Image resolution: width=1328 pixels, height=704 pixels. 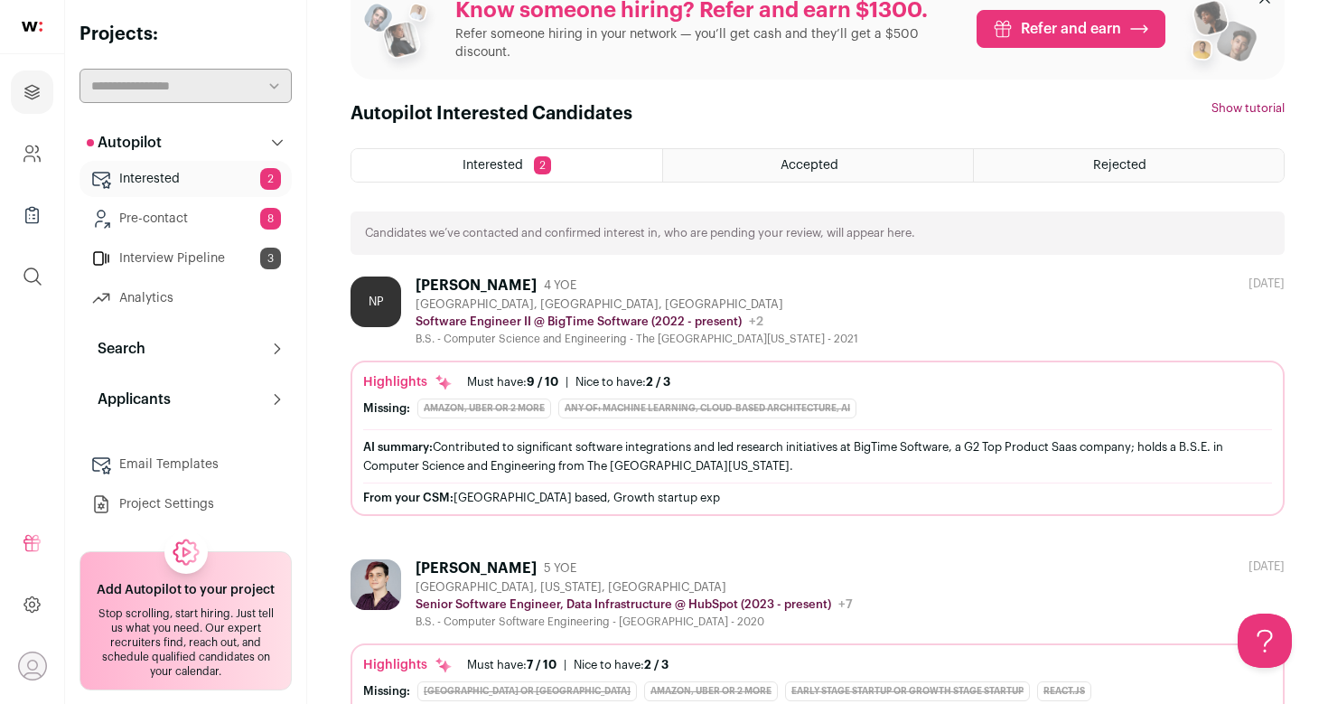 What do you see at coordinates (708, 43) in the screenshot?
I see `p: Refer someone hiring in your network — you’ll get cash and they’ll get a $500 discount.` at bounding box center [708, 43].